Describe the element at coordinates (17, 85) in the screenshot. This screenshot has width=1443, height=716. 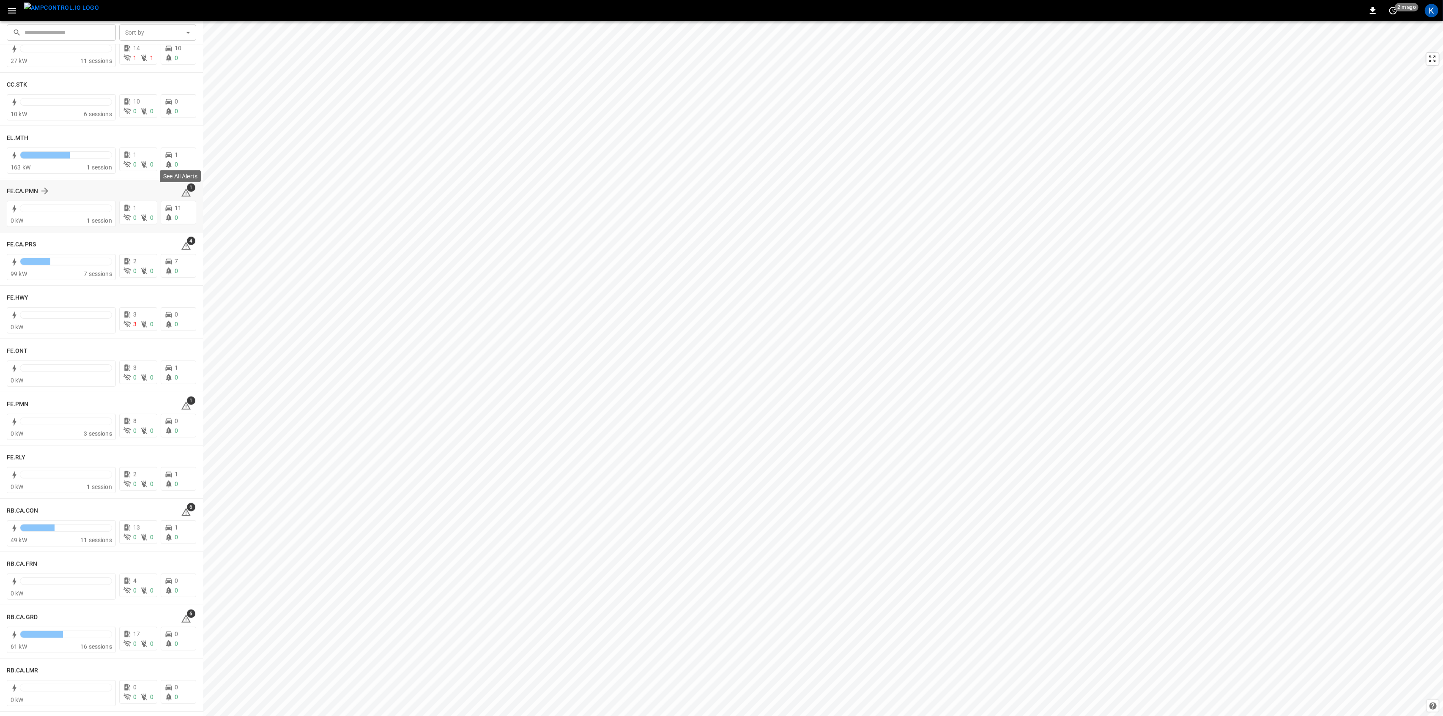
I see `h6: CC.STK` at that location.